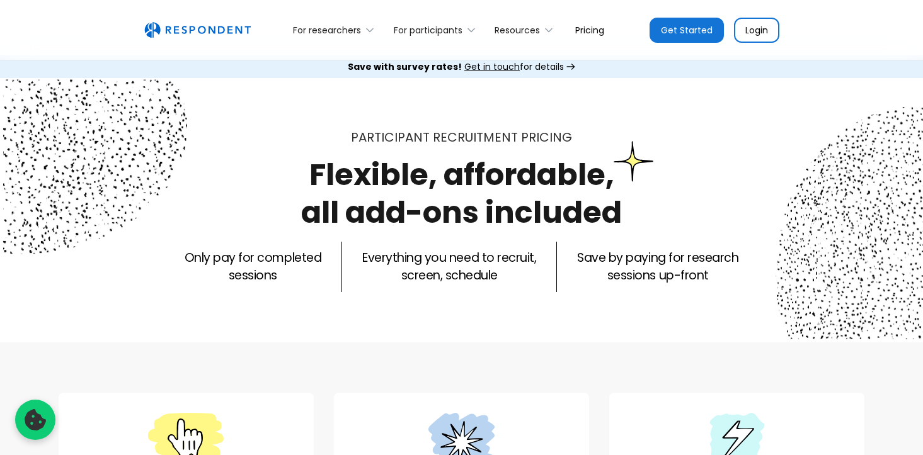 Image resolution: width=923 pixels, height=455 pixels. I want to click on a: Get Started, so click(687, 30).